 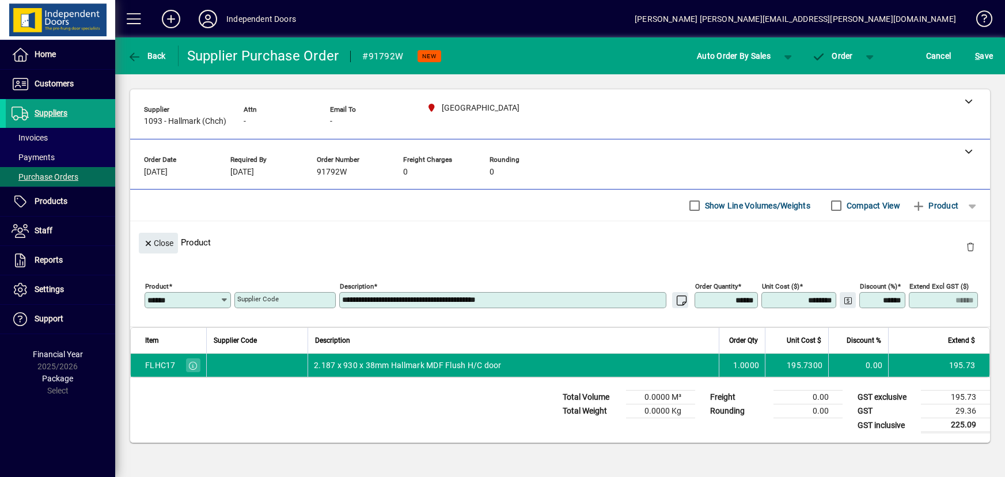 I want to click on a: Reports, so click(x=60, y=260).